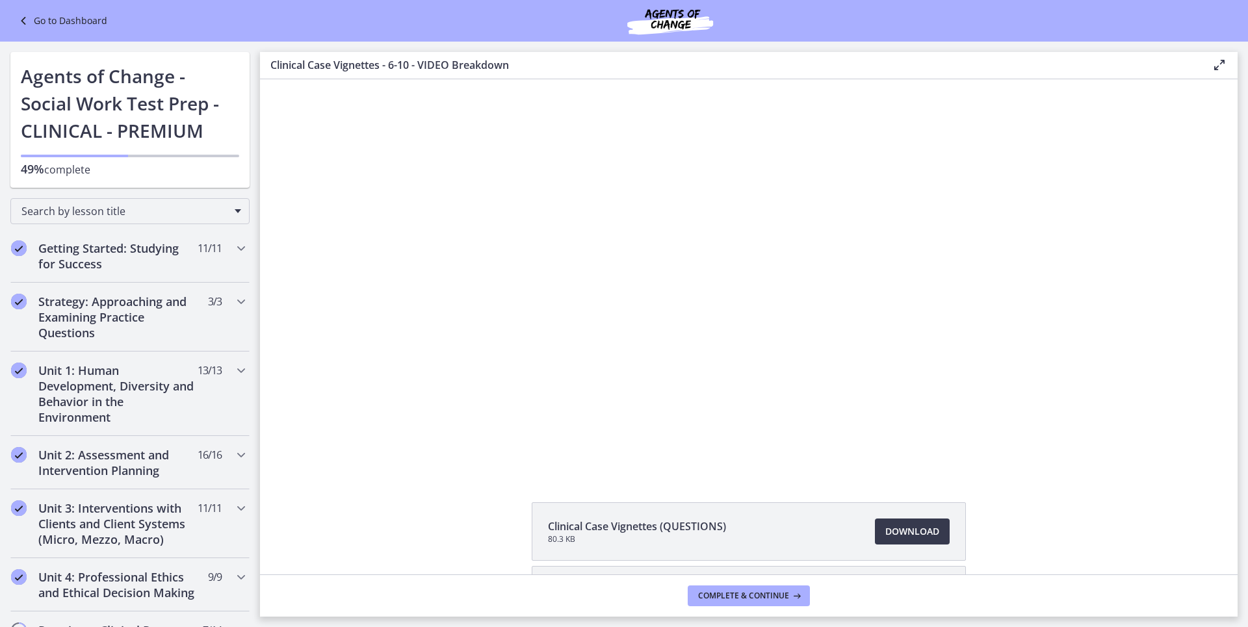  Describe the element at coordinates (118, 585) in the screenshot. I see `h2: Unit 4: Professional Ethics and Ethical Decision Making` at that location.